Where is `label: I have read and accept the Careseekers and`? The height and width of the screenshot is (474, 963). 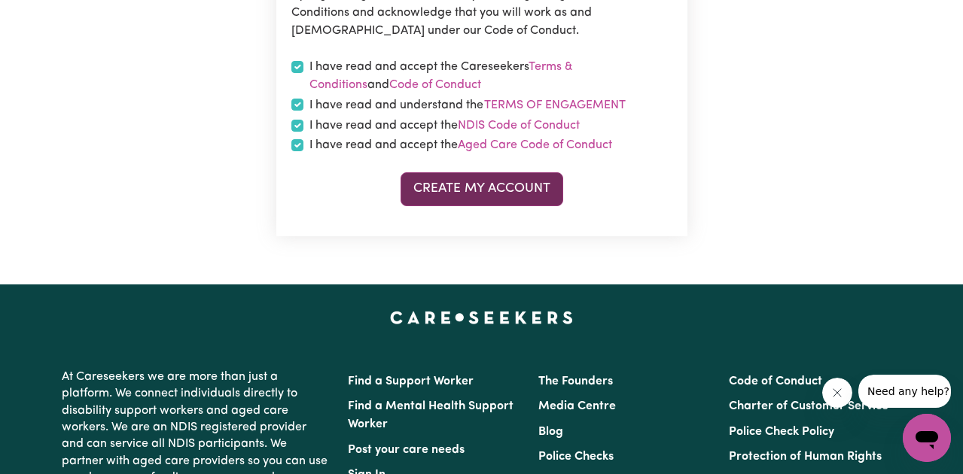 label: I have read and accept the Careseekers and is located at coordinates (491, 76).